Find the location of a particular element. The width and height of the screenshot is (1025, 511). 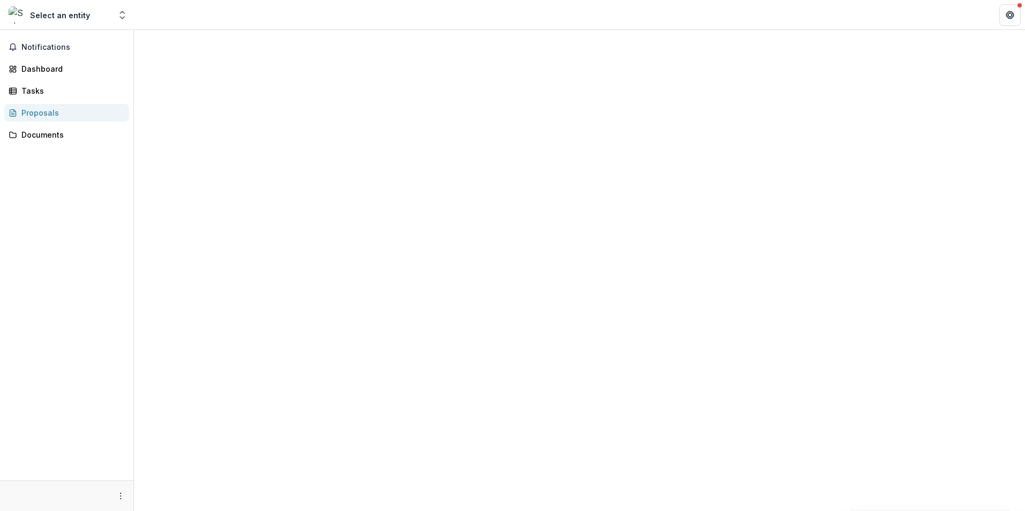

div: Documents is located at coordinates (71, 135).